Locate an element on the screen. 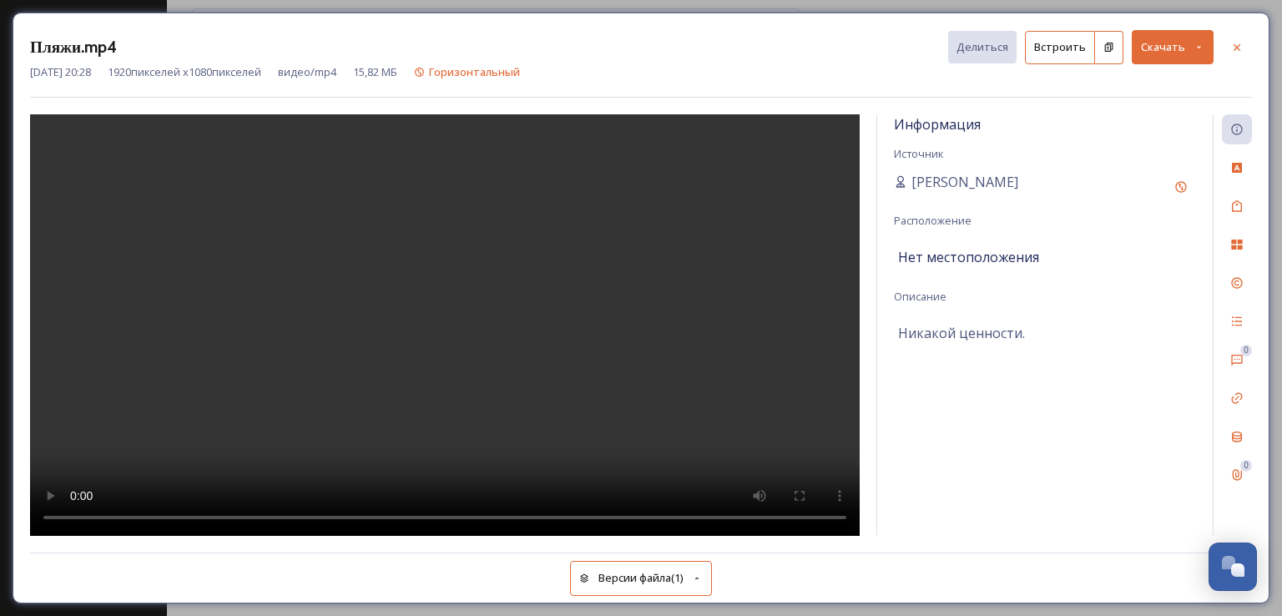 This screenshot has height=616, width=1282. font: Нет местоположения is located at coordinates (968, 257).